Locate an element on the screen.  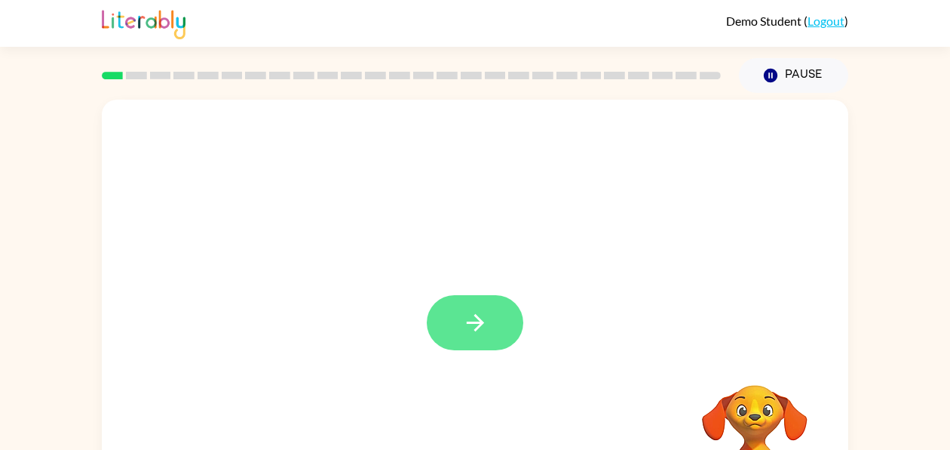
img: Literably is located at coordinates (143, 23).